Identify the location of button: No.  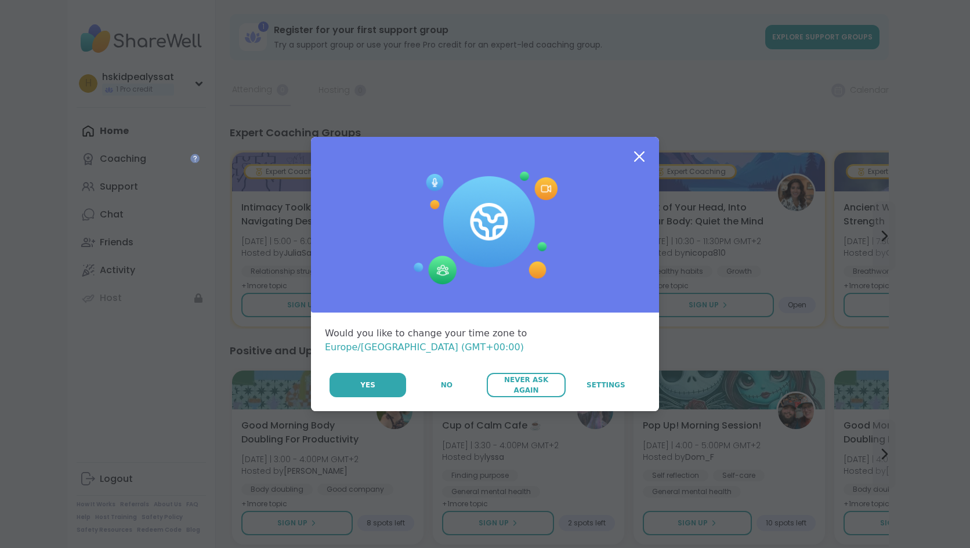
(446, 385).